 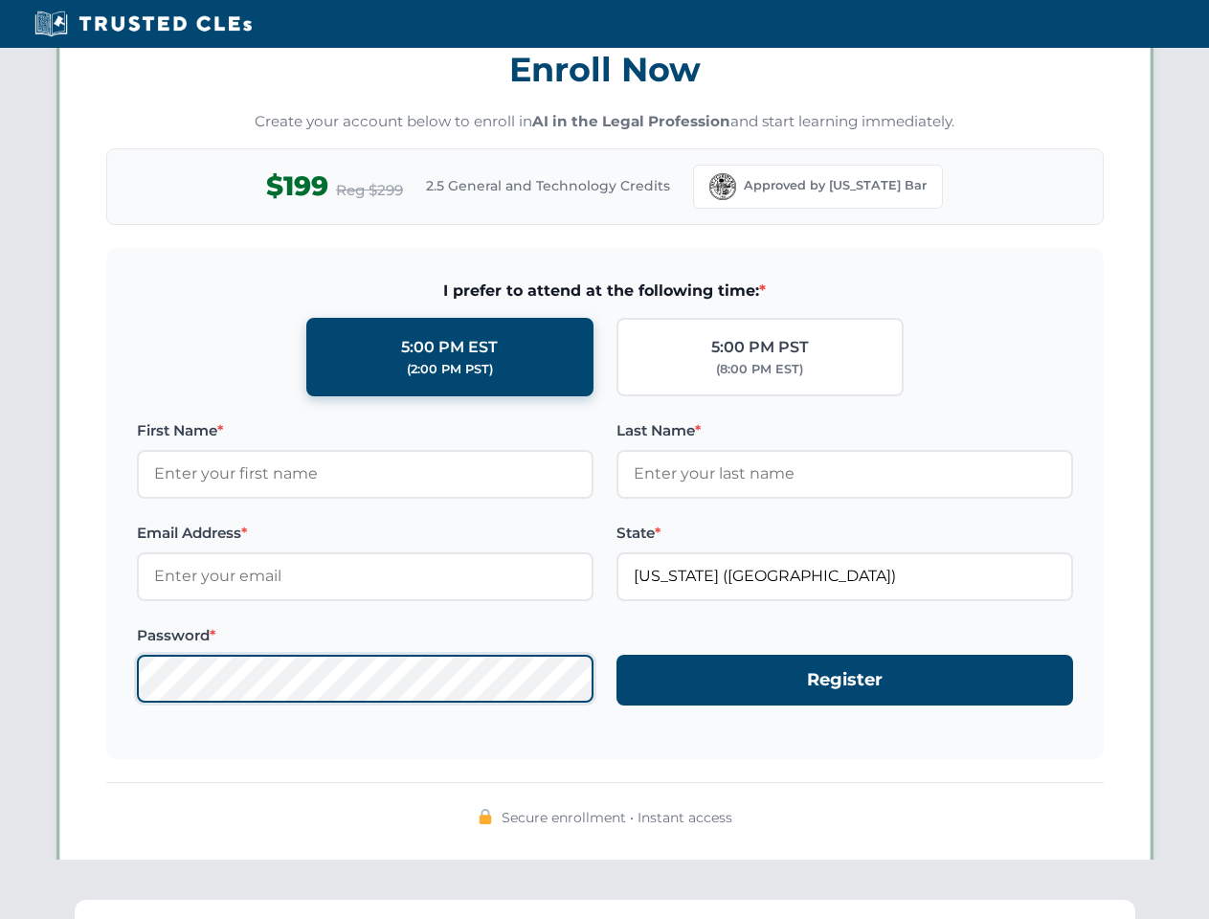 What do you see at coordinates (449, 348) in the screenshot?
I see `div: 5:00 PM EST` at bounding box center [449, 348].